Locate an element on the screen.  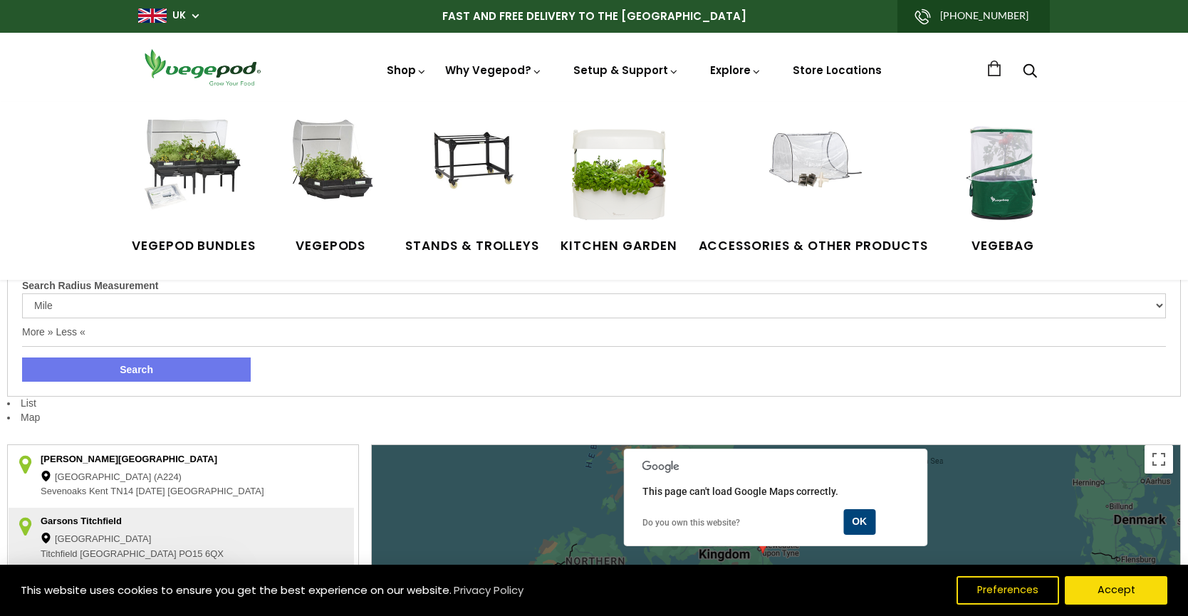
button: OK is located at coordinates (859, 522).